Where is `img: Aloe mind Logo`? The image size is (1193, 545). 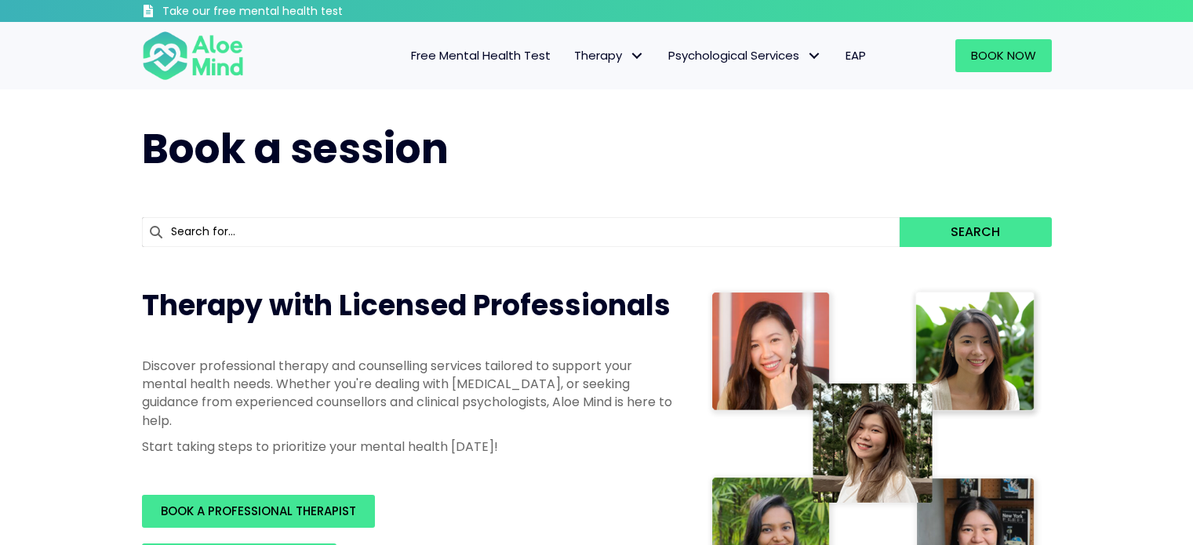
img: Aloe mind Logo is located at coordinates (193, 56).